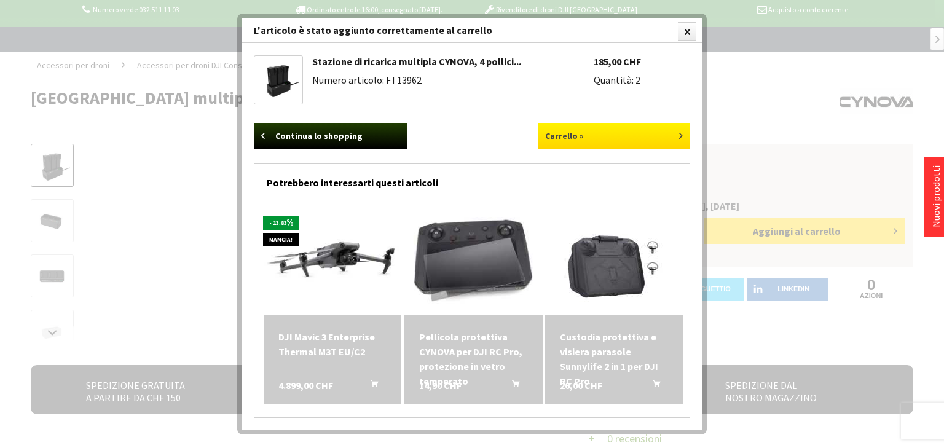 The width and height of the screenshot is (944, 448). Describe the element at coordinates (581, 385) in the screenshot. I see `font: 26,00 CHF` at that location.